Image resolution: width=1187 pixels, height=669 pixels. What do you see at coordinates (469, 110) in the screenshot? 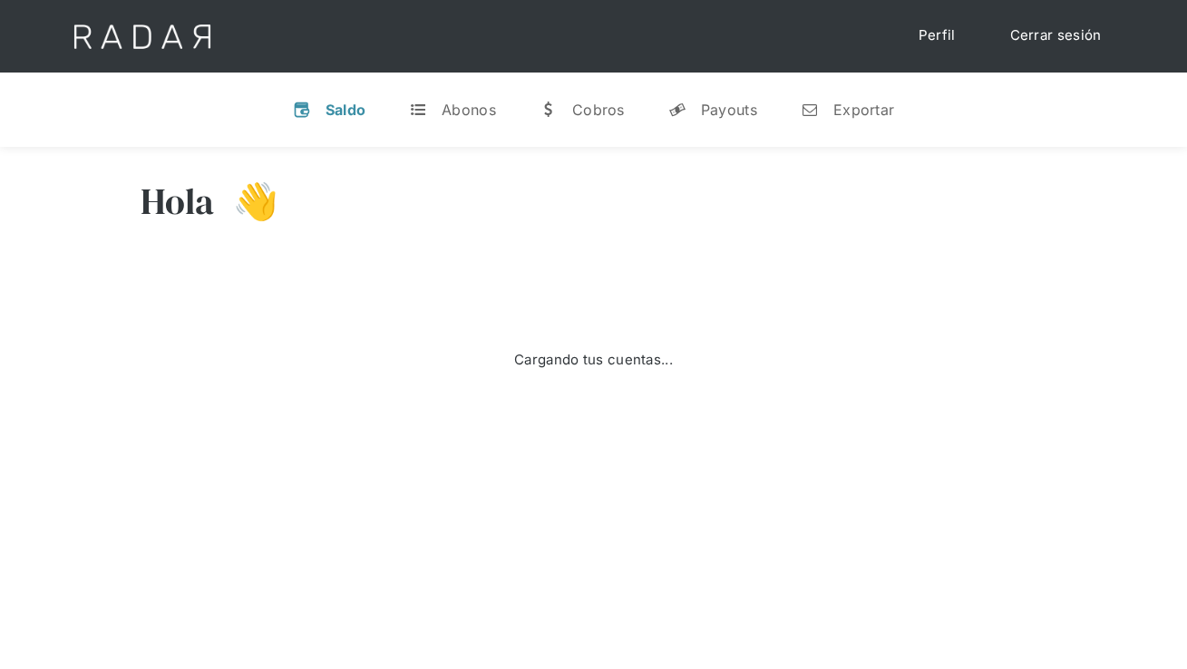
I see `div: Abonos` at bounding box center [469, 110].